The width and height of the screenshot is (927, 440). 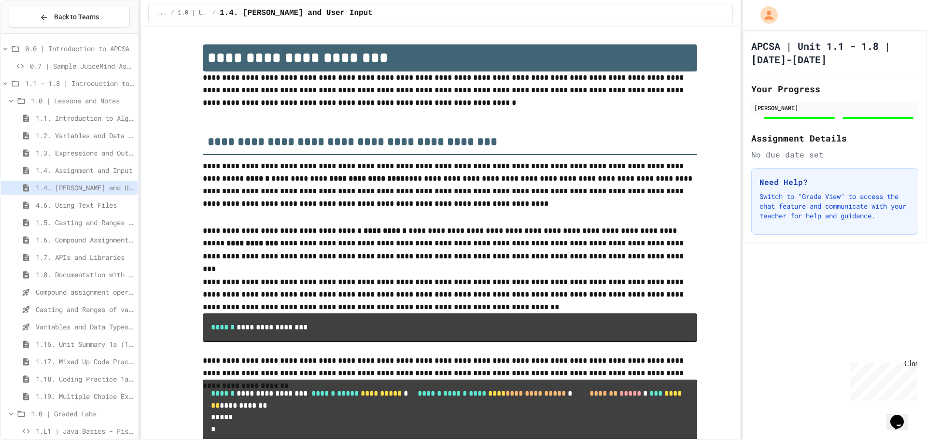 What do you see at coordinates (84, 257) in the screenshot?
I see `span: 1.7. APIs and Libraries` at bounding box center [84, 257].